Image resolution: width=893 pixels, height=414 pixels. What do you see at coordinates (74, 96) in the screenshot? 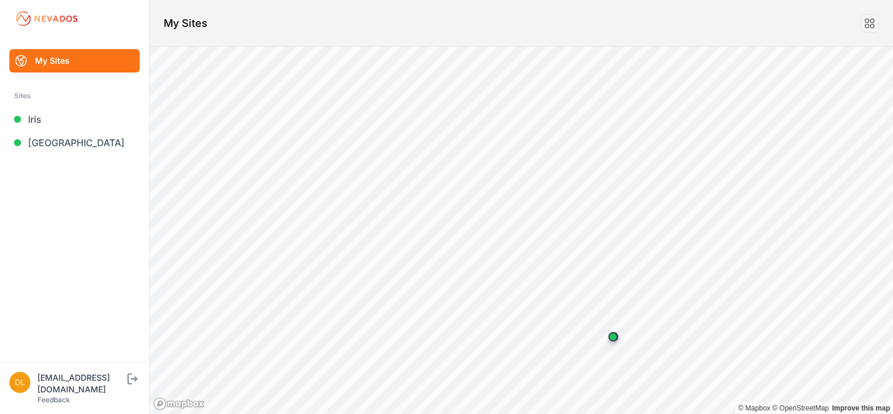
I see `div: Sites` at bounding box center [74, 96].